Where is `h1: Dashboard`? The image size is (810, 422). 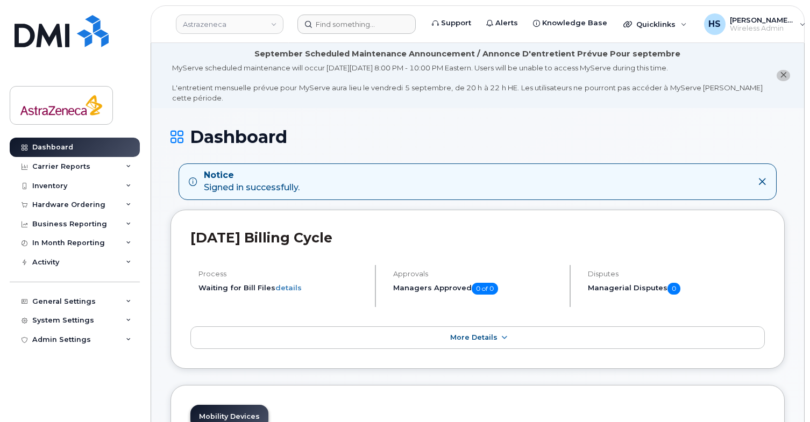 h1: Dashboard is located at coordinates (478, 137).